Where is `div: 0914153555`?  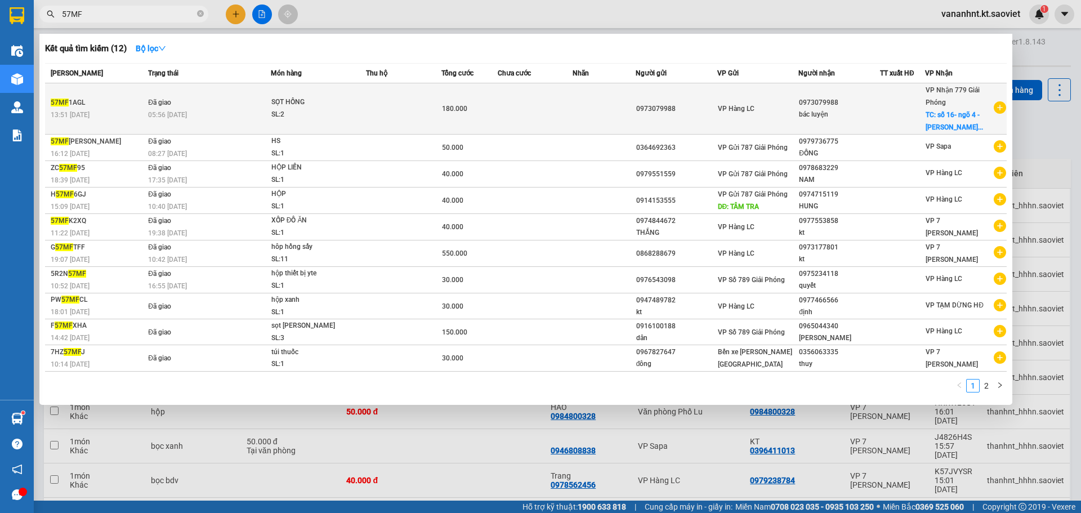 div: 0914153555 is located at coordinates (676, 200).